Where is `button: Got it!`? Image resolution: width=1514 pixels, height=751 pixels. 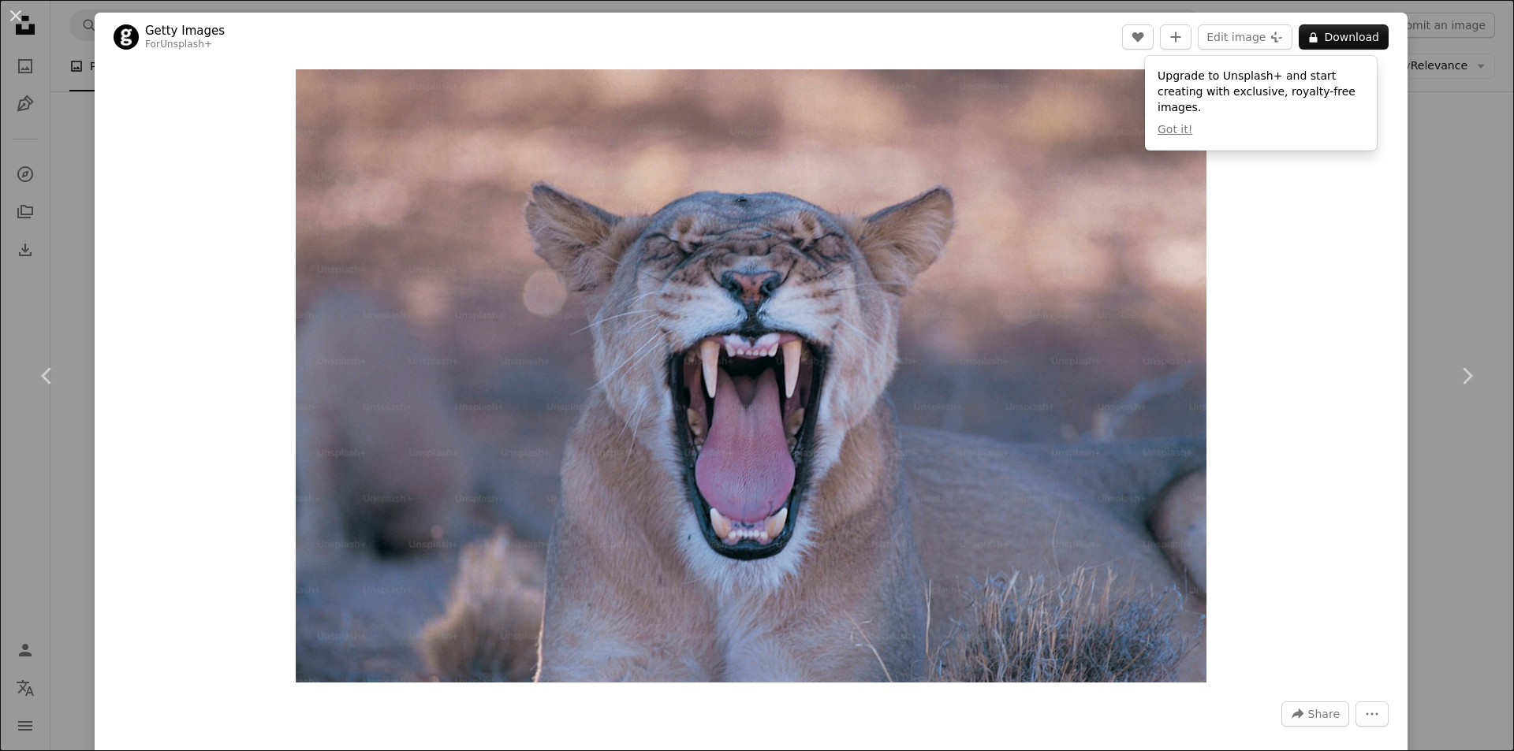 button: Got it! is located at coordinates (1175, 130).